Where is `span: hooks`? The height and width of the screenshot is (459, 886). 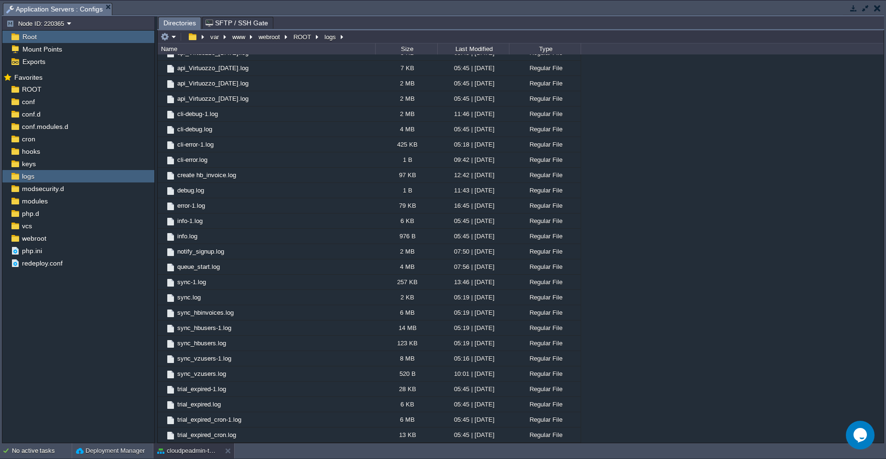
span: hooks is located at coordinates (31, 151).